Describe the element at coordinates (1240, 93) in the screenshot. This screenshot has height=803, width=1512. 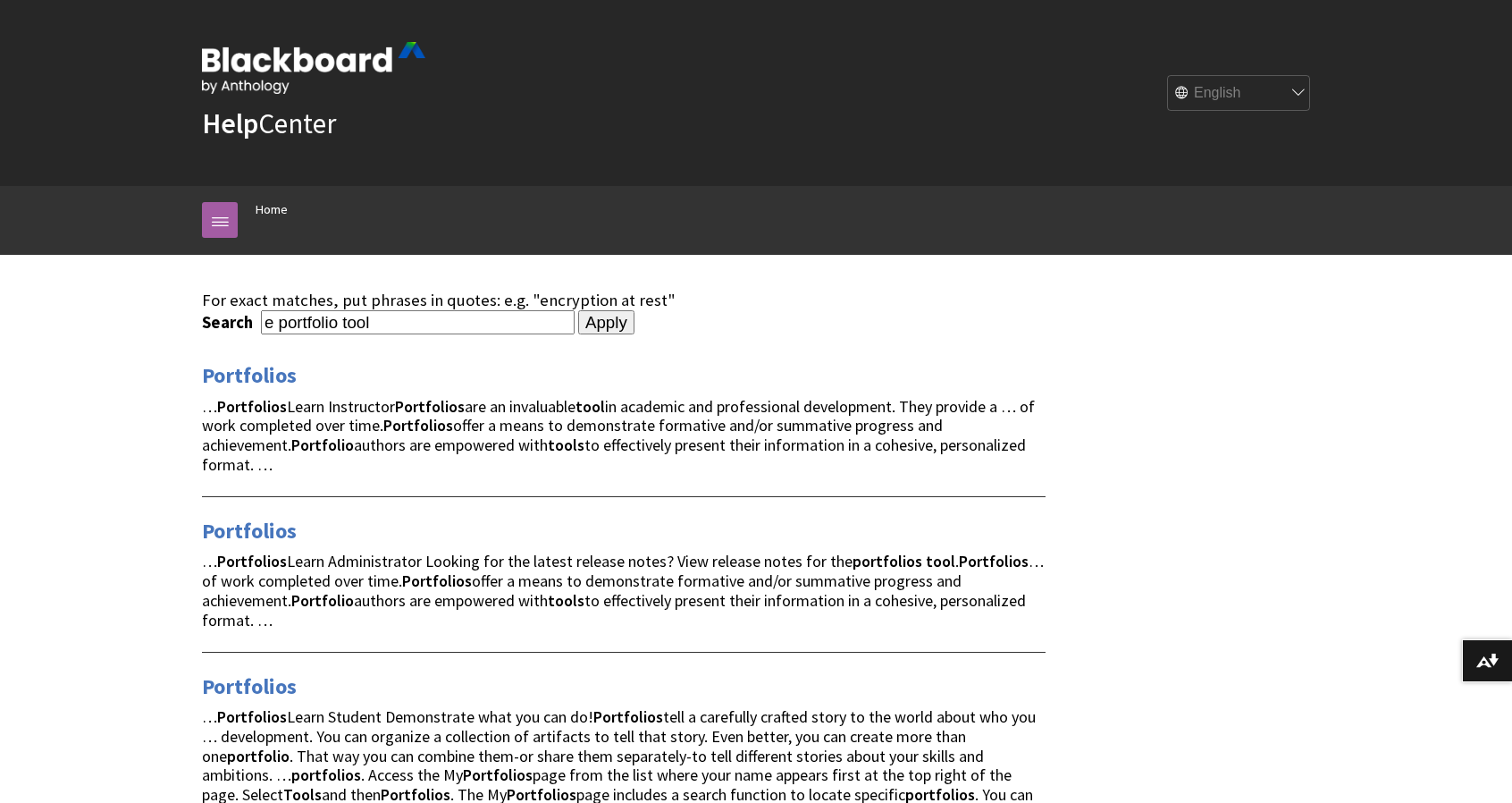
I see `select: Site Language Selector` at that location.